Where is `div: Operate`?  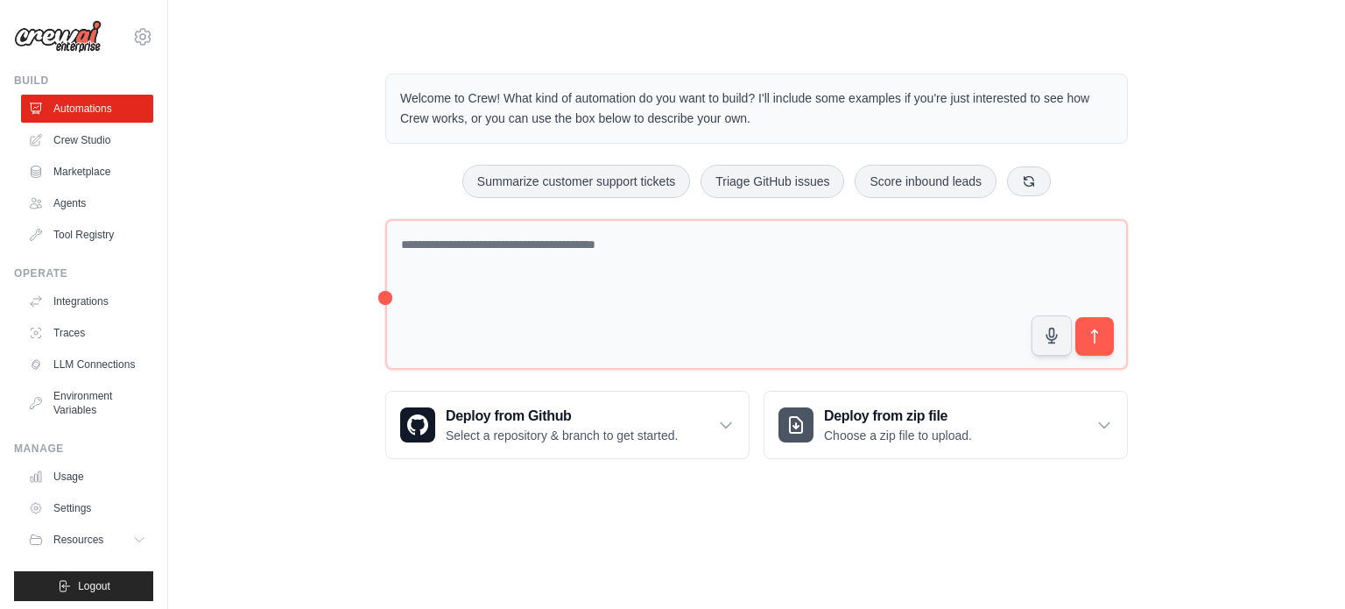 div: Operate is located at coordinates (83, 273).